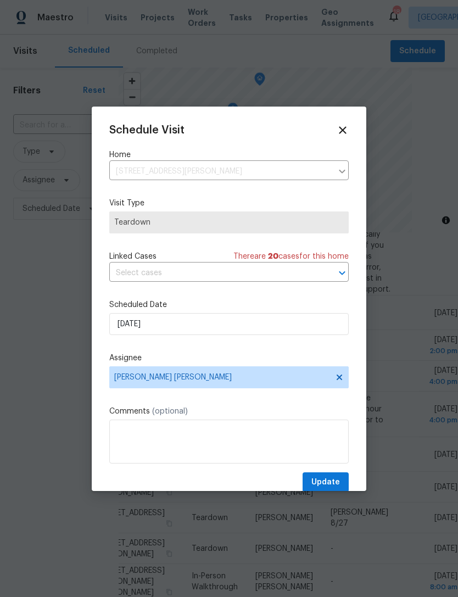 The width and height of the screenshot is (458, 597). What do you see at coordinates (342, 273) in the screenshot?
I see `button: Open` at bounding box center [342, 273].